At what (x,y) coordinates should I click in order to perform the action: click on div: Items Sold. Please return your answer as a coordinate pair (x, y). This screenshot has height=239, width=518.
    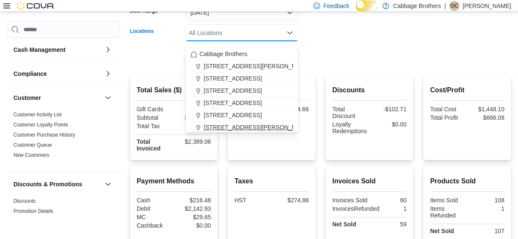
    Looking at the image, I should click on (448, 200).